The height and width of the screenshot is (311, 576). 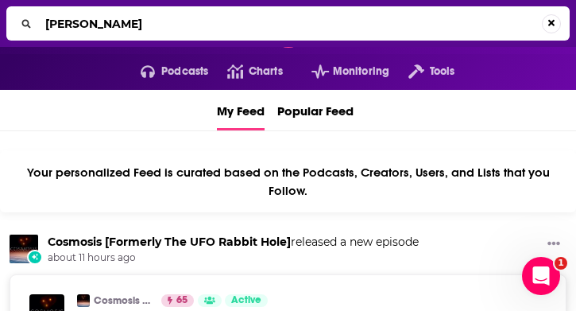 I want to click on input: Search..., so click(x=290, y=24).